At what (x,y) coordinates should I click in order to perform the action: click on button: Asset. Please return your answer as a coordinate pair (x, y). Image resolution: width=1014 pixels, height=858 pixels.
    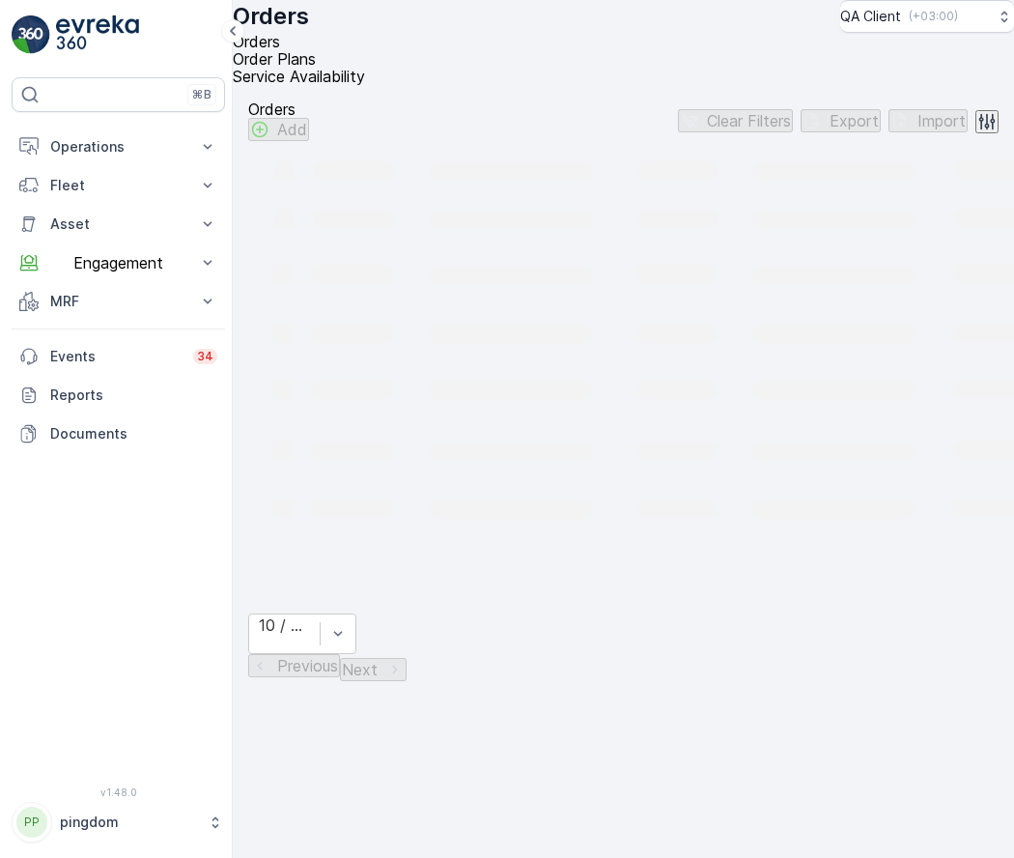
    Looking at the image, I should click on (118, 224).